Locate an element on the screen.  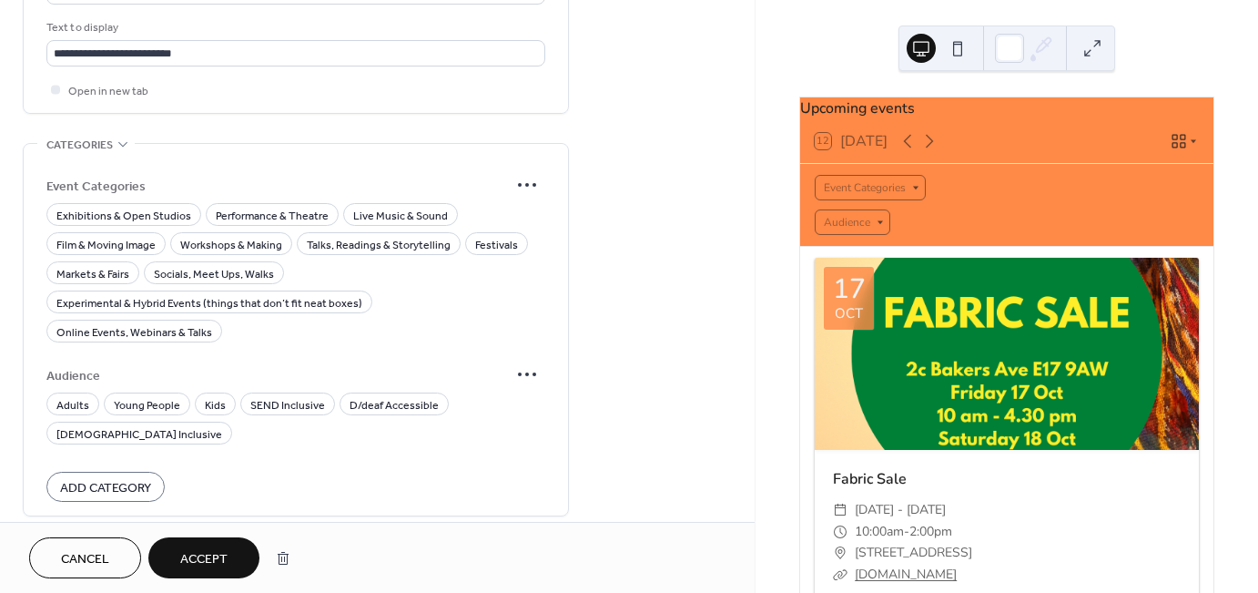
span: Open in new tab is located at coordinates (108, 91).